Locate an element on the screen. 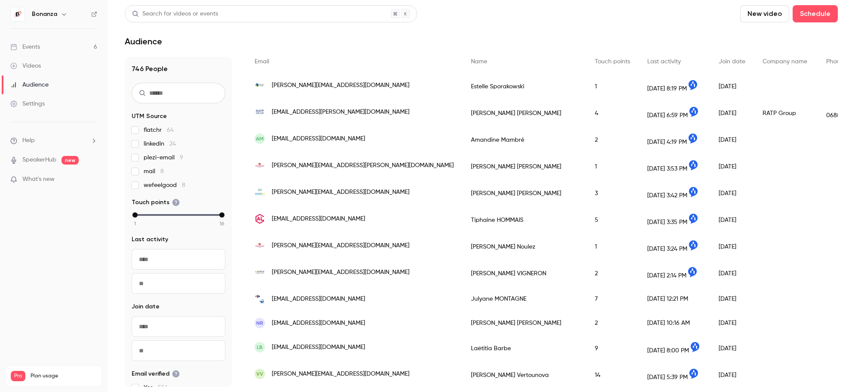 The width and height of the screenshot is (855, 392). div: 4 is located at coordinates (613, 113).